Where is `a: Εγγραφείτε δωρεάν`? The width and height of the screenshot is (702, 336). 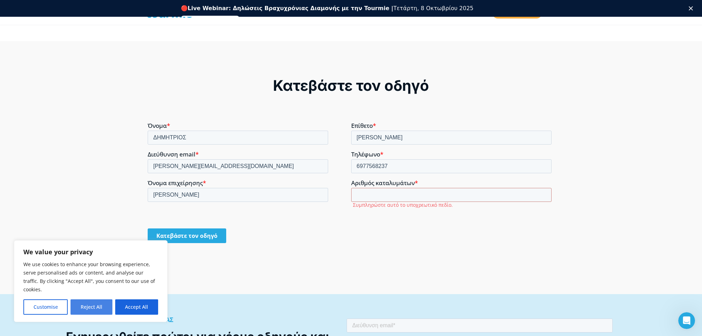 a: Εγγραφείτε δωρεάν is located at coordinates (210, 20).